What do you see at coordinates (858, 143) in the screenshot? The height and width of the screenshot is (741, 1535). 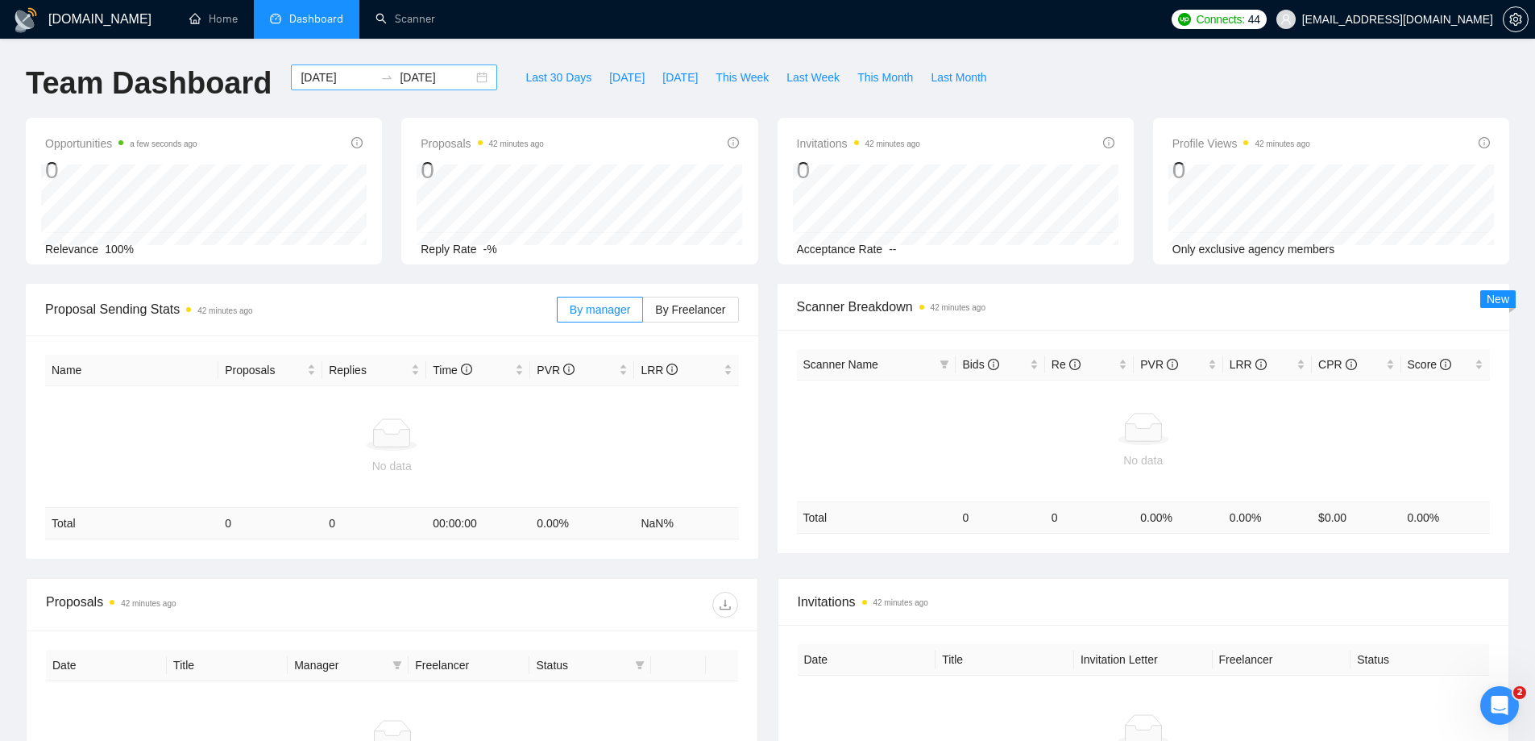 I see `span: Invitations` at bounding box center [858, 143].